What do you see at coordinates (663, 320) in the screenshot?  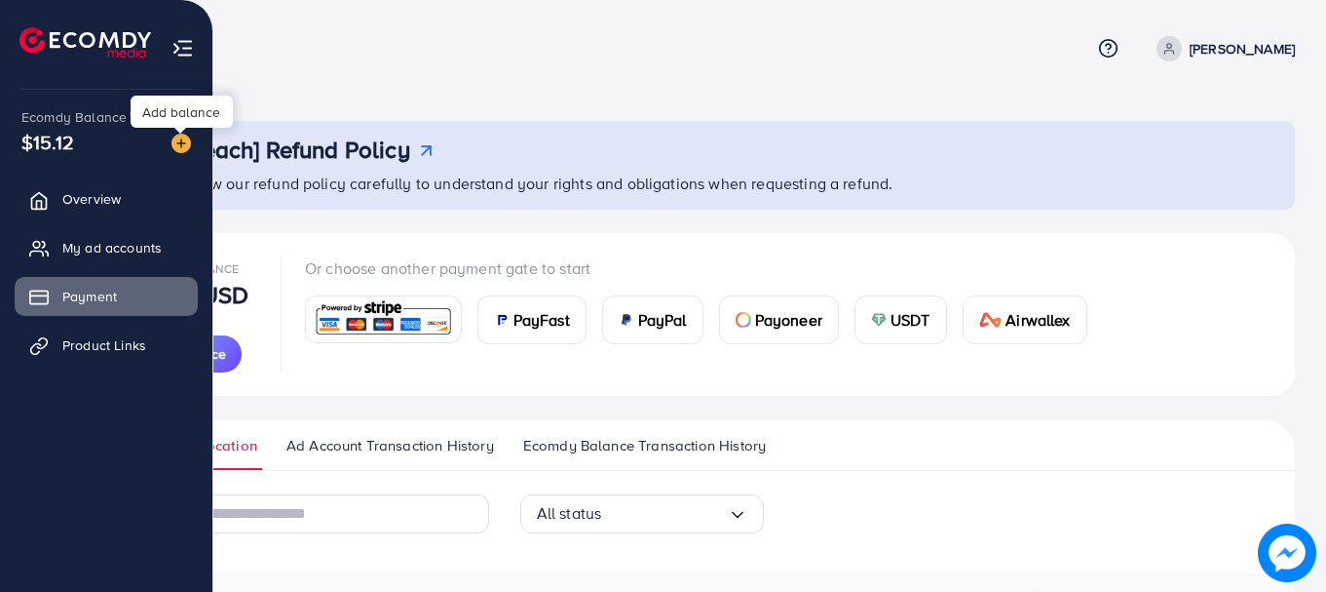 I see `span: PayPal` at bounding box center [663, 320].